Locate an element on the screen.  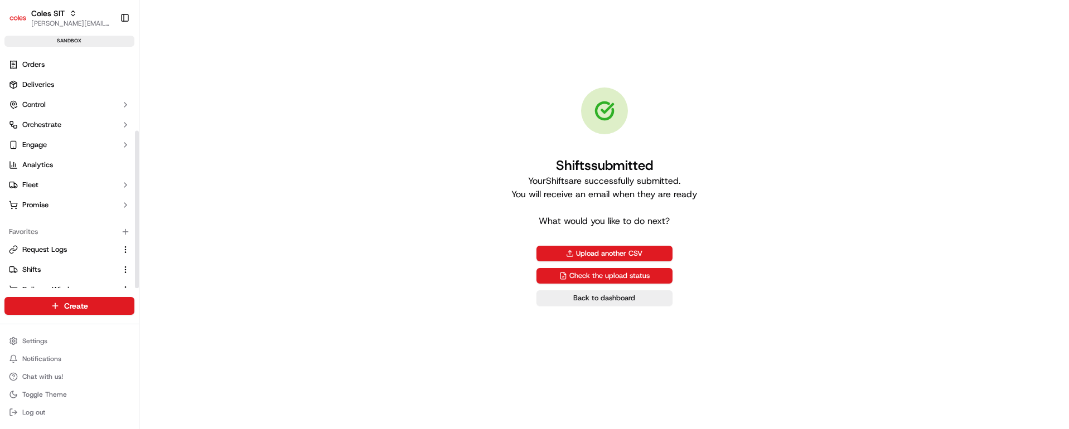
span: Request Logs is located at coordinates (45, 250).